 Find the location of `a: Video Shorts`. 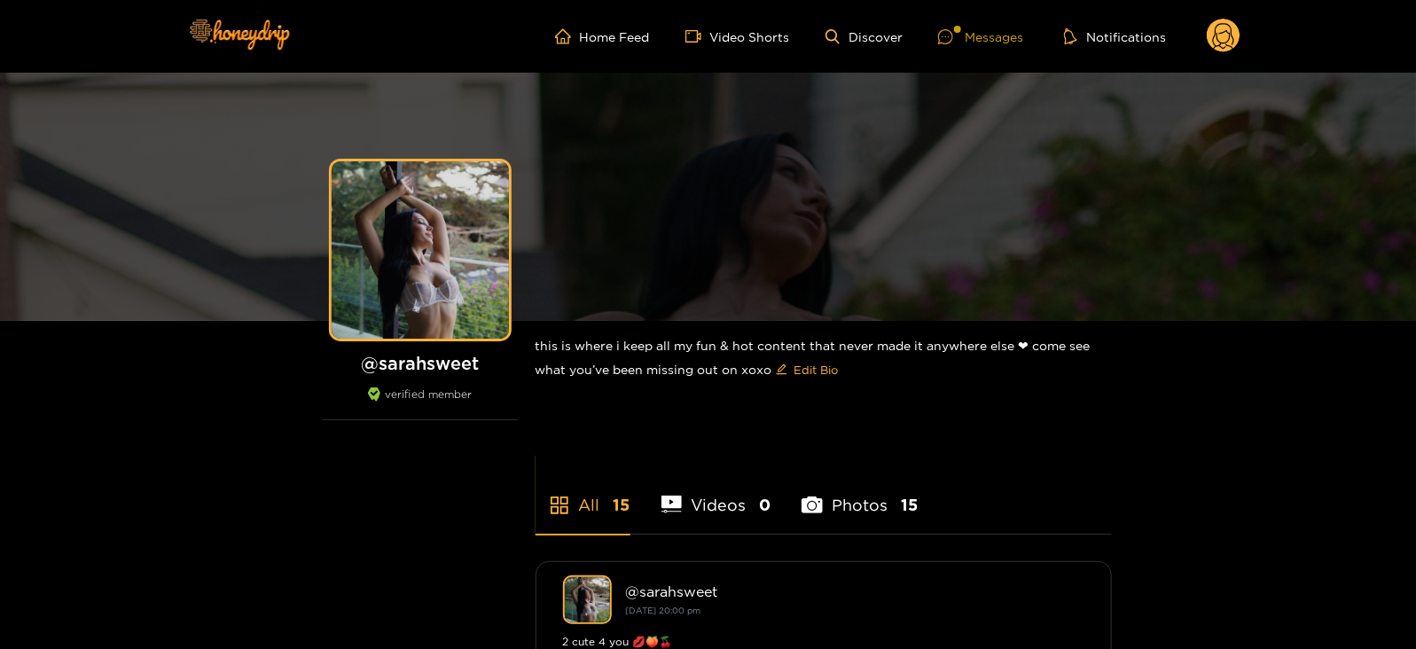

a: Video Shorts is located at coordinates (737, 36).